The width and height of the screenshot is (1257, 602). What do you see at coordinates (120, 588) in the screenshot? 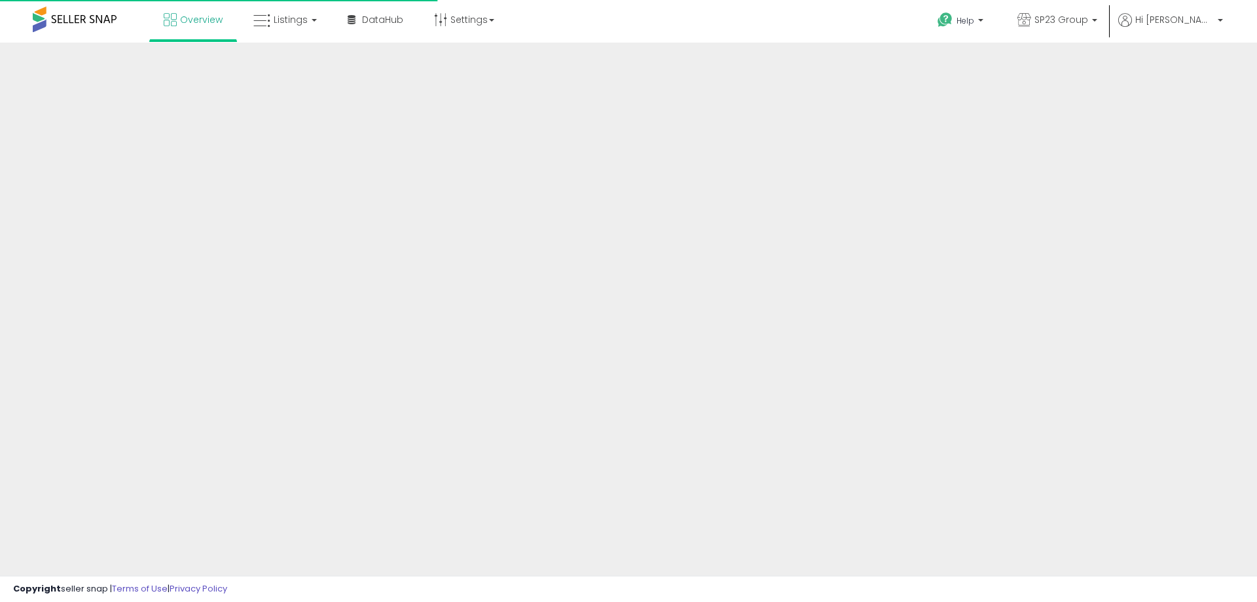
I see `div: seller snap | |` at bounding box center [120, 588].